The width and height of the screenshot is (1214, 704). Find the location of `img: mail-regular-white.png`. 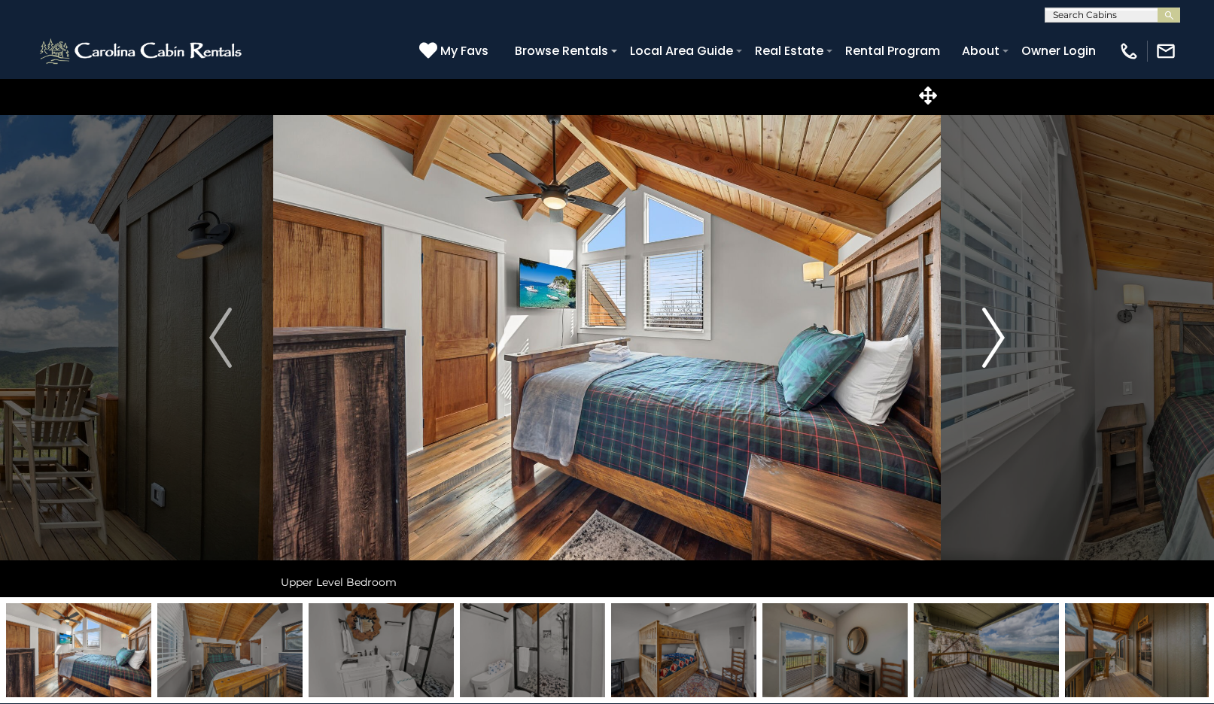

img: mail-regular-white.png is located at coordinates (1165, 51).